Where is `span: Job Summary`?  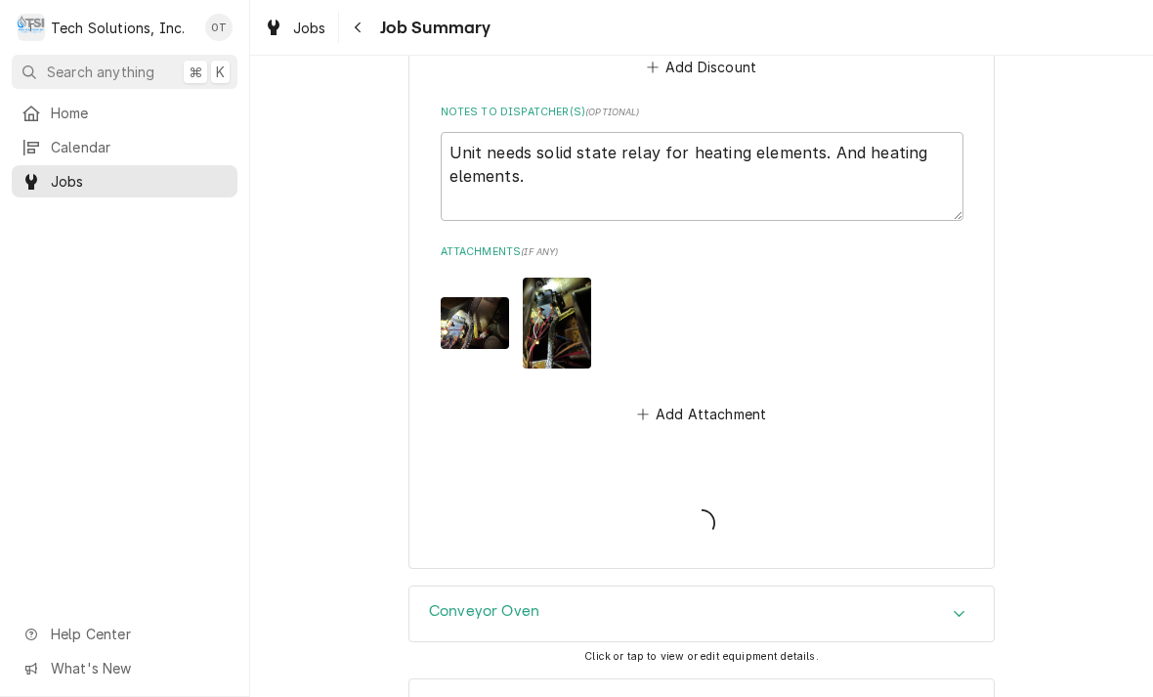 span: Job Summary is located at coordinates (433, 27).